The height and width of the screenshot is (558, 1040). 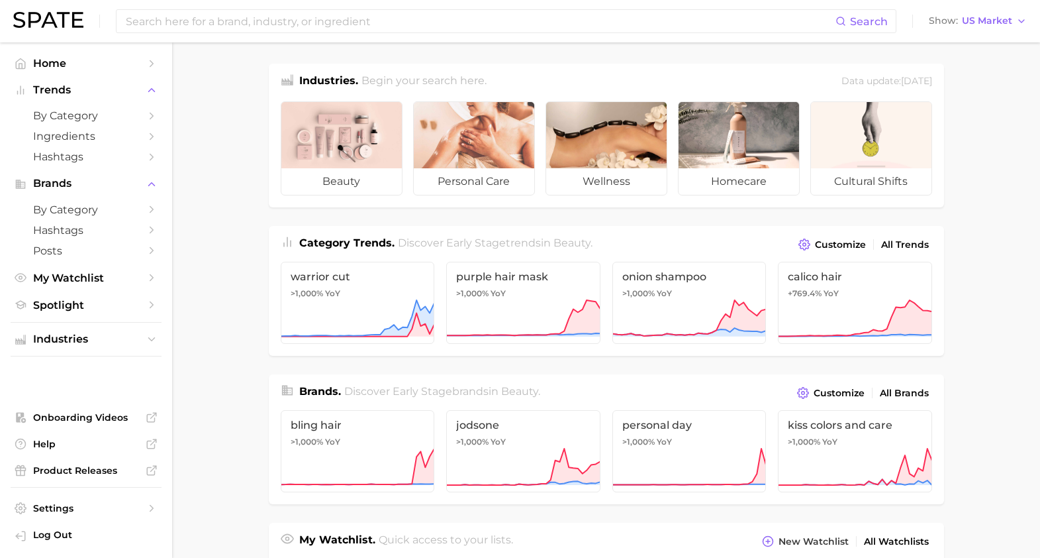 What do you see at coordinates (607, 148) in the screenshot?
I see `a: wellness` at bounding box center [607, 148].